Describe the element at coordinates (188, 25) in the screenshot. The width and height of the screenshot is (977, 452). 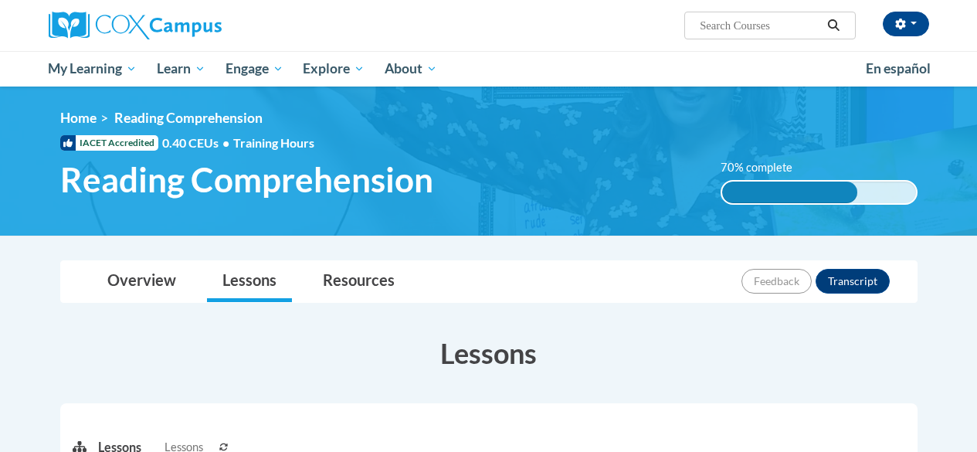
I see `a: Cox Campus` at that location.